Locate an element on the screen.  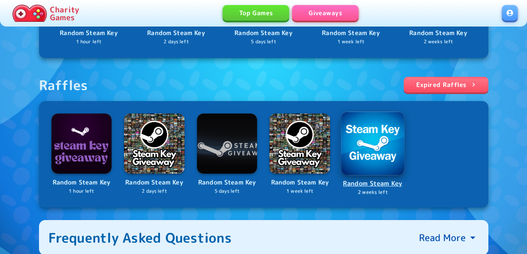
a: LogoRandom Steam Key1 hour left is located at coordinates (82, 154).